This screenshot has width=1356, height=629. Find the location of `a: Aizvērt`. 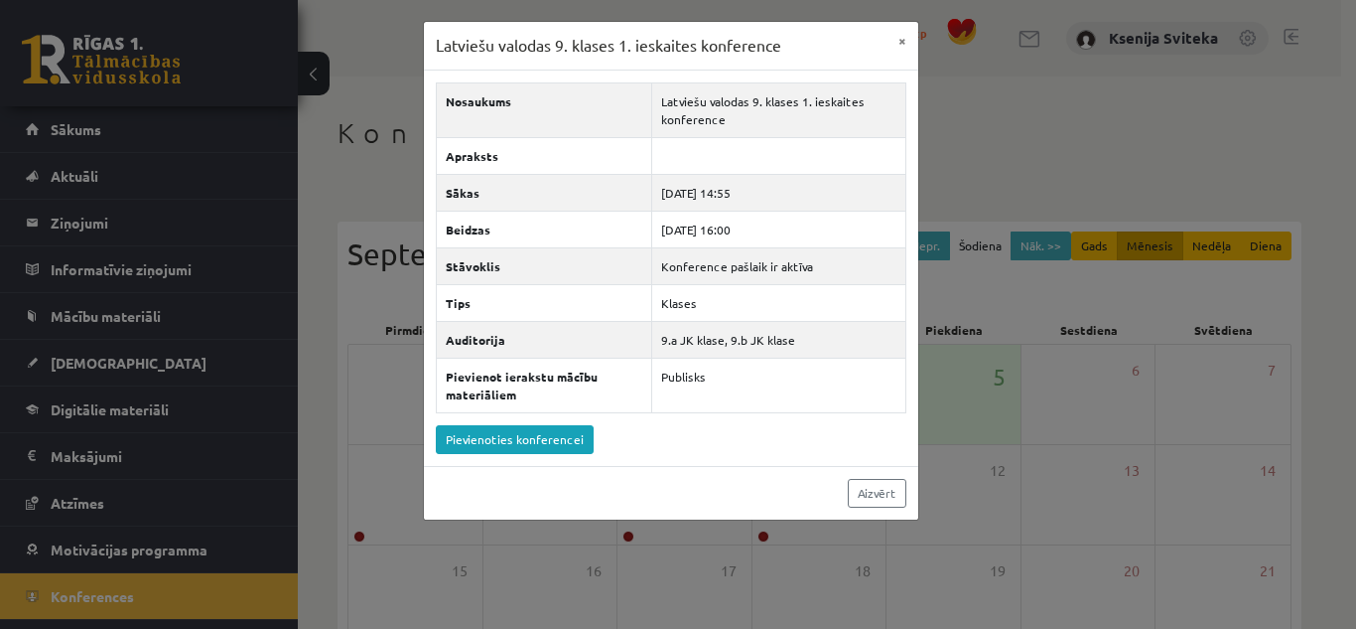

a: Aizvērt is located at coordinates (877, 493).